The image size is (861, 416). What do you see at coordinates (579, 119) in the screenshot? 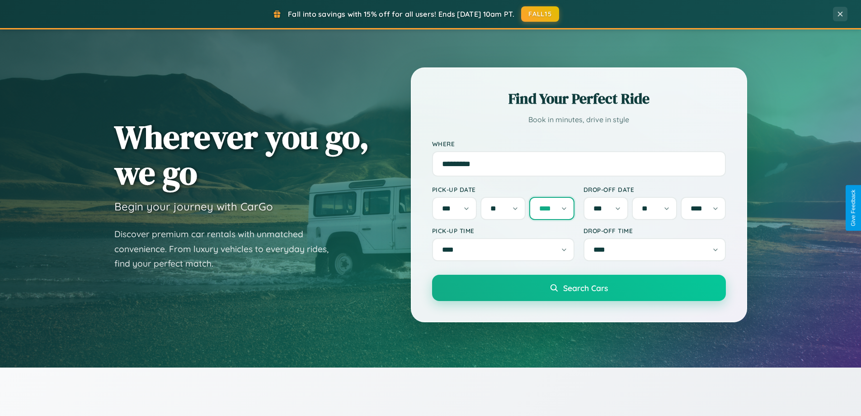
I see `p: Book in minutes, drive in style` at bounding box center [579, 119].